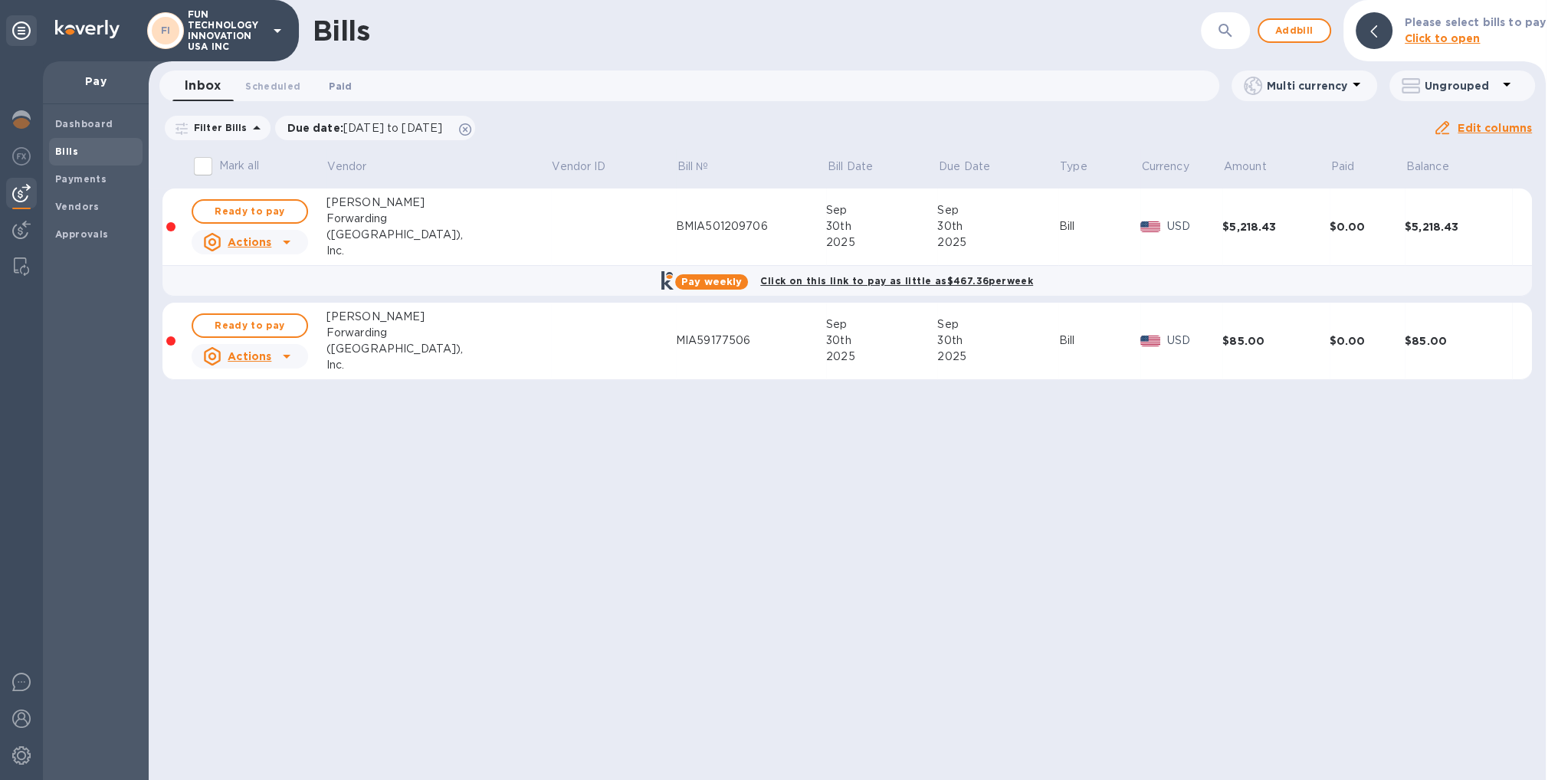 Image resolution: width=1558 pixels, height=780 pixels. I want to click on b: Payments, so click(80, 179).